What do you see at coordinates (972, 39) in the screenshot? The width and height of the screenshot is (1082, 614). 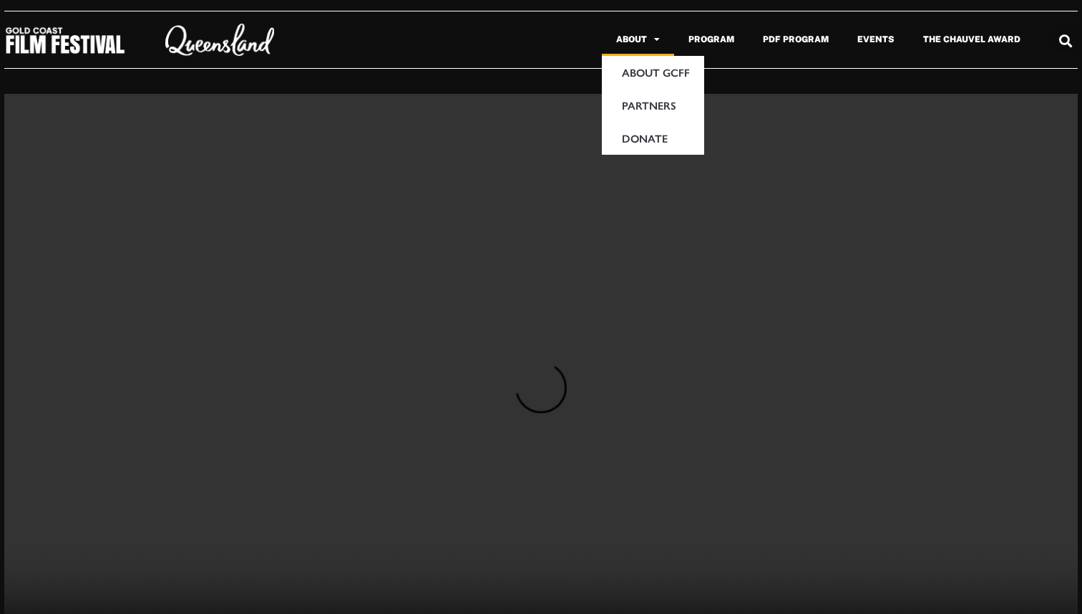 I see `a: The Chauvel Award` at bounding box center [972, 39].